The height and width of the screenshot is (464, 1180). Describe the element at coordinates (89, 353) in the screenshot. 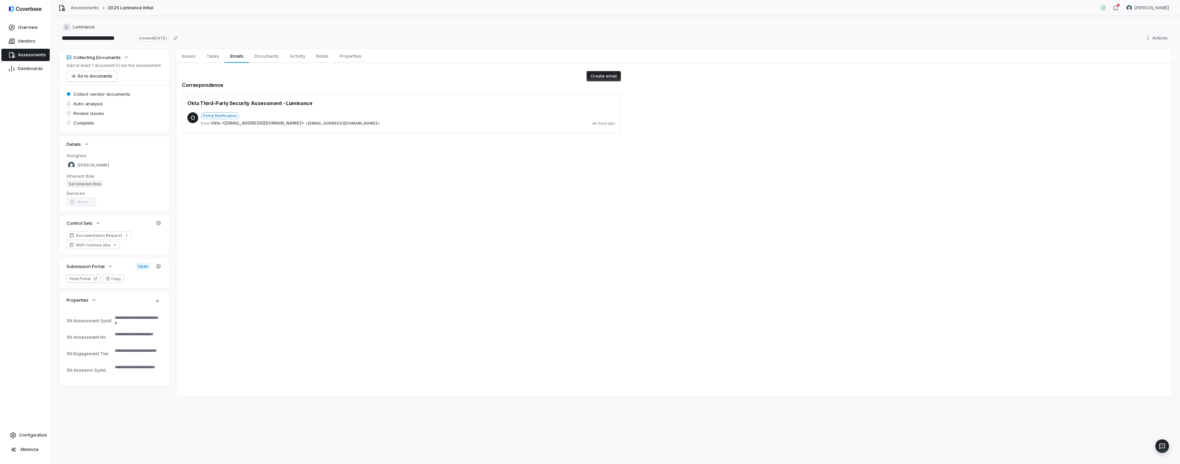

I see `div: SN Engagement Tier` at that location.